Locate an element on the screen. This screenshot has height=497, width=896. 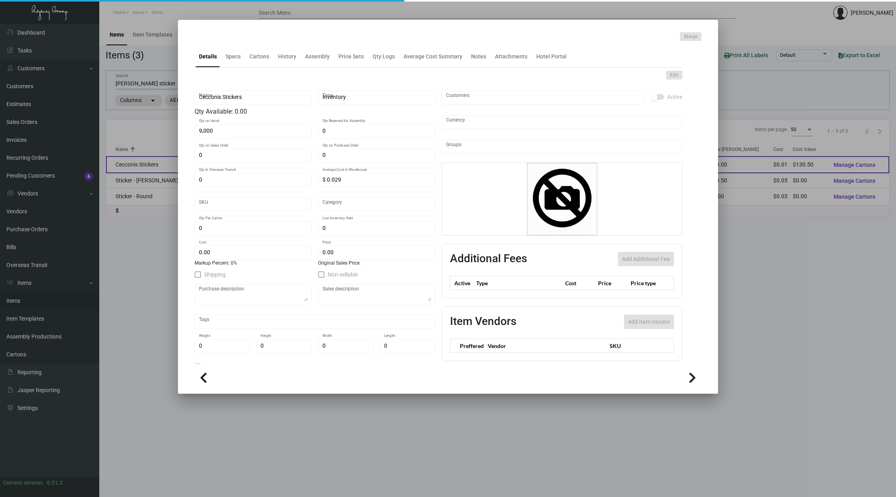
button: Add Additional Fee is located at coordinates (646, 259).